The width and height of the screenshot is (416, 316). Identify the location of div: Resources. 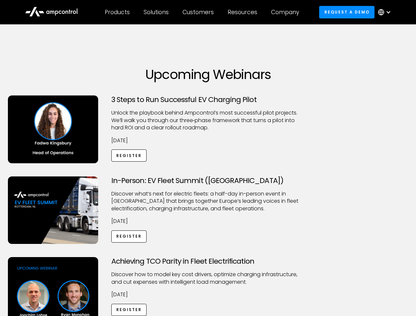
(242, 12).